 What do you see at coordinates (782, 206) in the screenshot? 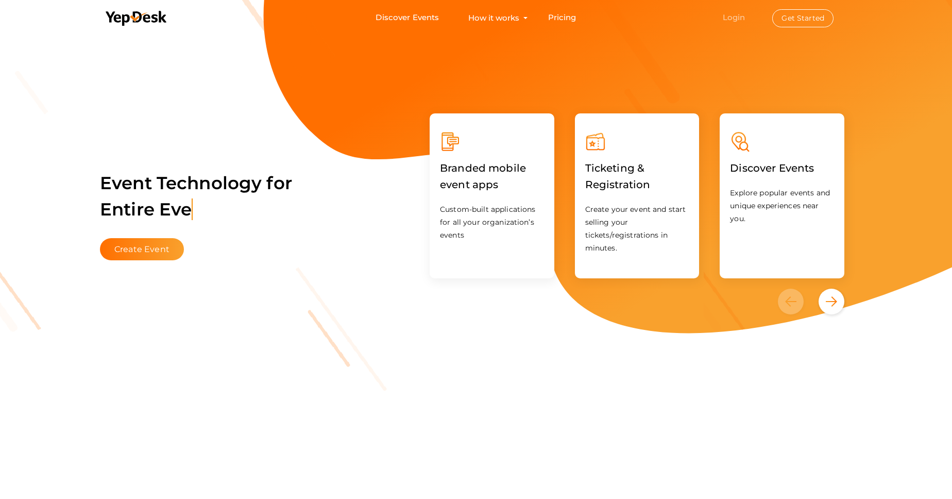
I see `p: Explore popular events and unique experiences near you.` at bounding box center [782, 206].